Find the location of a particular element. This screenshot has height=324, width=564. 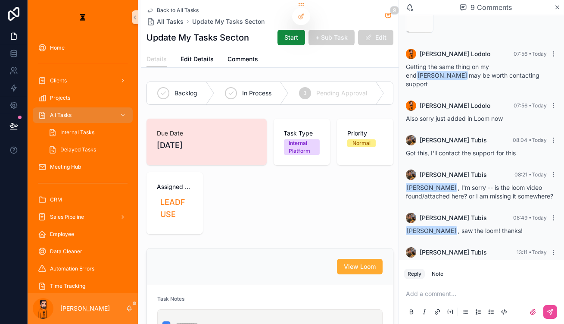

span: Back to All Tasks is located at coordinates (178, 10).